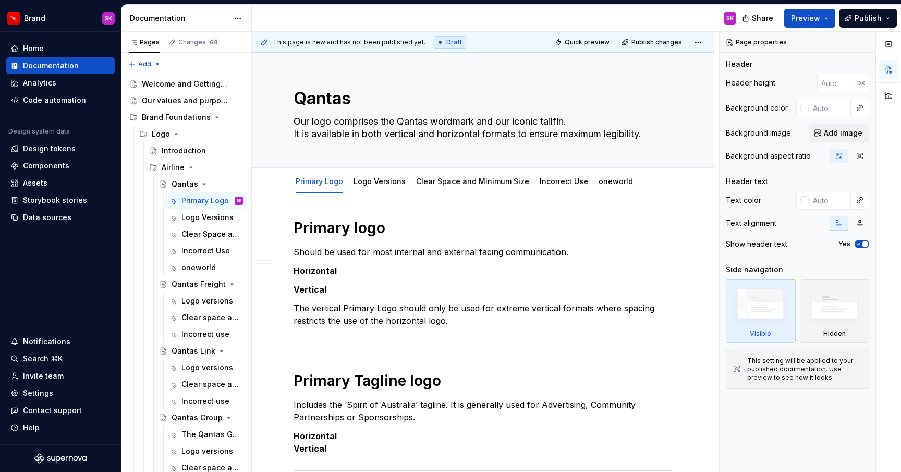  Describe the element at coordinates (583, 42) in the screenshot. I see `button: Quick preview` at that location.